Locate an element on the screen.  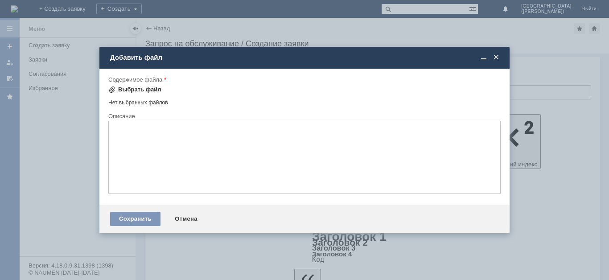
div: Выбрать файл is located at coordinates (140, 90).